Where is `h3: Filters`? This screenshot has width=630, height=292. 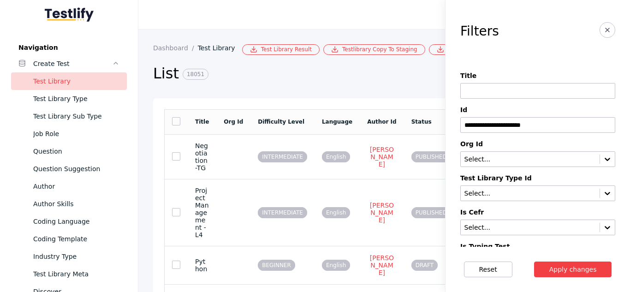 h3: Filters is located at coordinates (480, 31).